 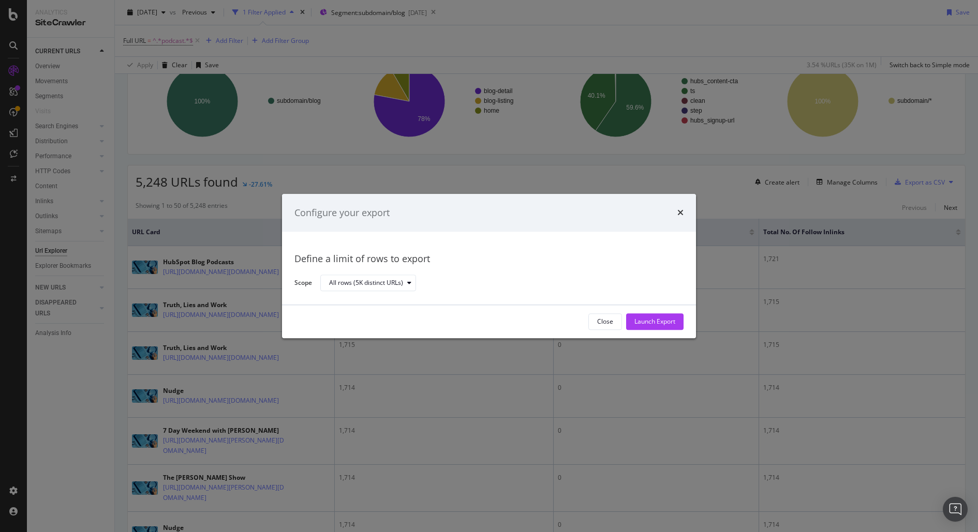 What do you see at coordinates (368, 284) in the screenshot?
I see `button: All rows (5K distinct URLs)` at bounding box center [368, 284].